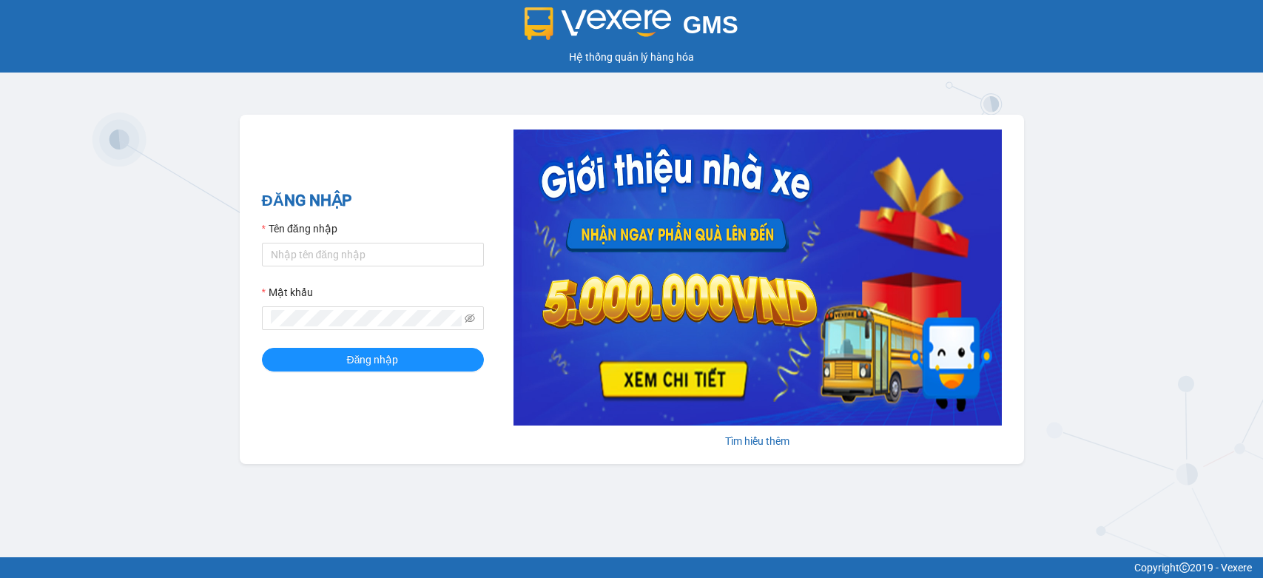 The height and width of the screenshot is (578, 1263). I want to click on input: Tên đăng nhập, so click(373, 254).